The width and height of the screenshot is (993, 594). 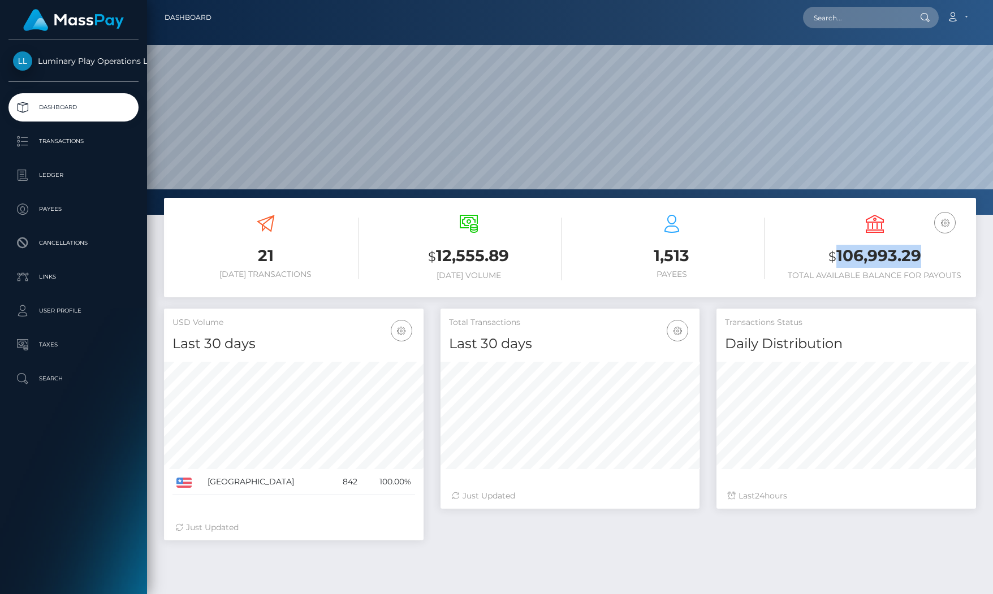 I want to click on h3: 106,993.29, so click(x=874, y=256).